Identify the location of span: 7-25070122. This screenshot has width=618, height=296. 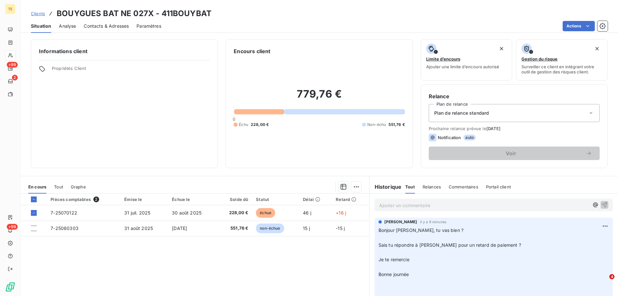
(64, 213).